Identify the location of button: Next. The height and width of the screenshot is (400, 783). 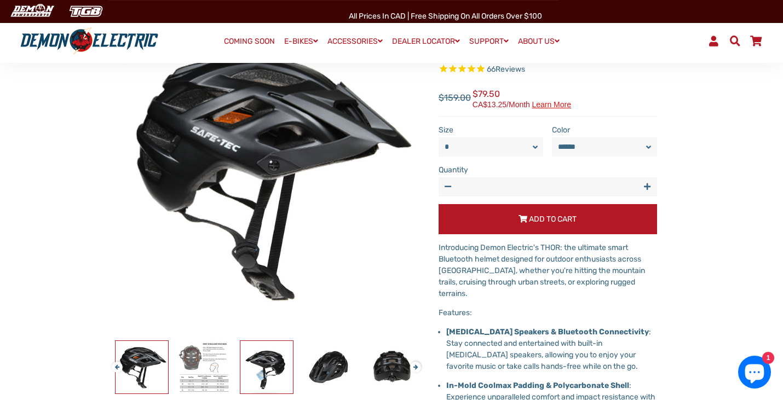
(413, 362).